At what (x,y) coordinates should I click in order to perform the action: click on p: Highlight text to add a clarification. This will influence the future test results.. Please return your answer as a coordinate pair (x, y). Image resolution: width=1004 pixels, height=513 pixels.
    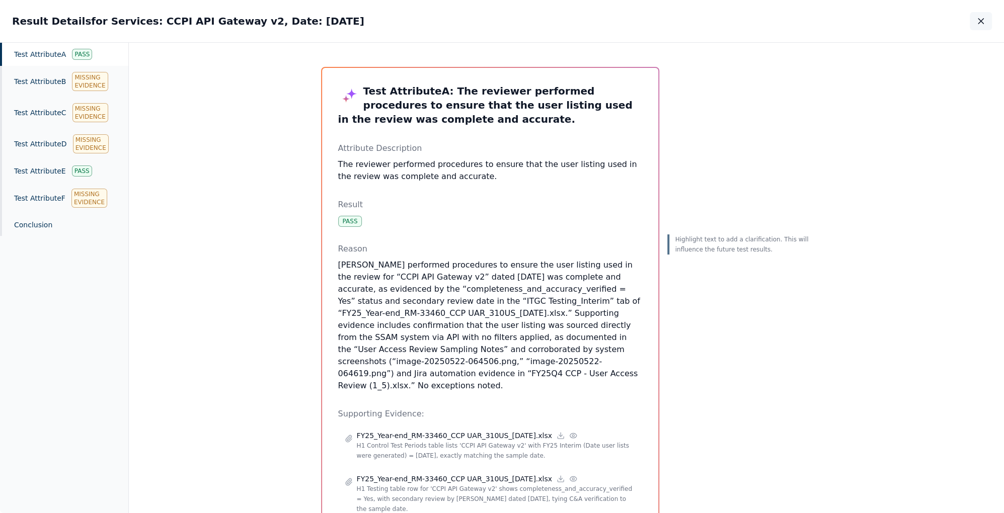
    Looking at the image, I should click on (744, 245).